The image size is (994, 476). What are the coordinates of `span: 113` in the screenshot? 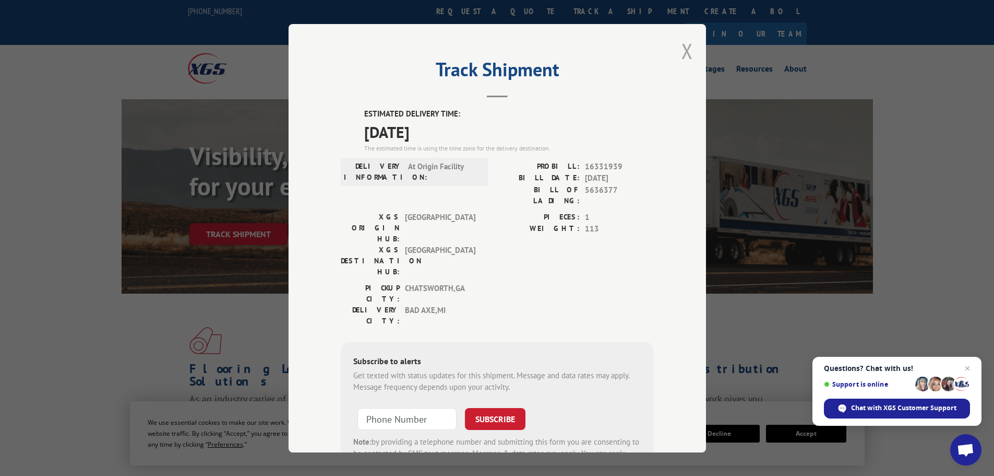 It's located at (620, 229).